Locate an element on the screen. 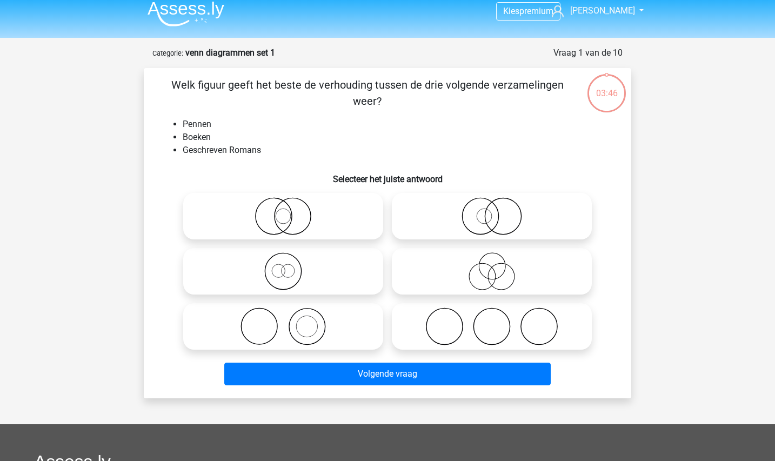 The height and width of the screenshot is (461, 775). a: Kiespremium is located at coordinates (528, 11).